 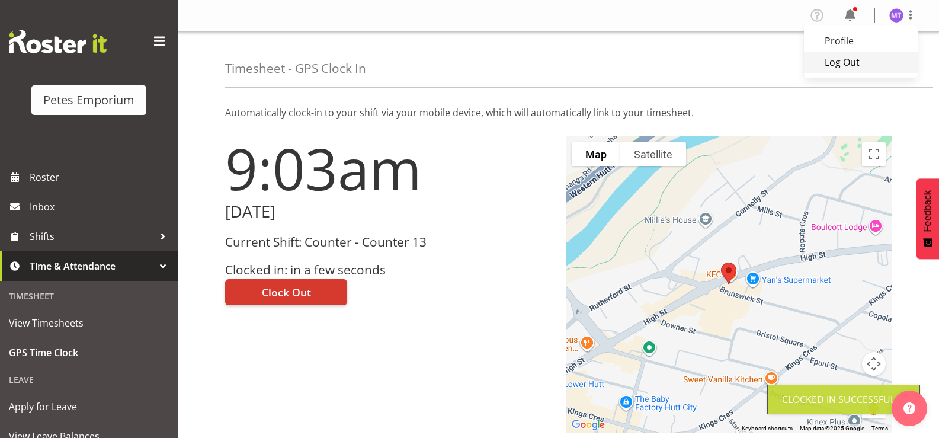 I want to click on img: help-xxl-2.png, so click(x=909, y=408).